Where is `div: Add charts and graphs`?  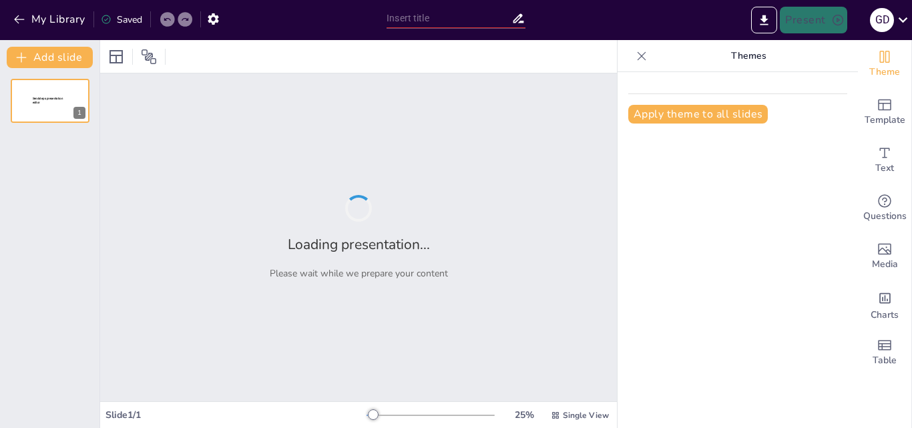 div: Add charts and graphs is located at coordinates (884, 304).